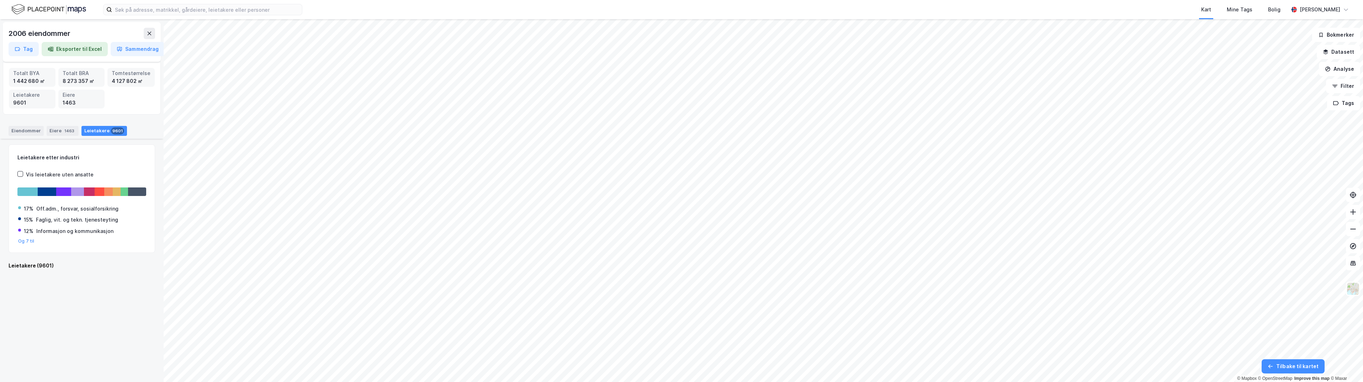 Image resolution: width=1363 pixels, height=382 pixels. What do you see at coordinates (40, 33) in the screenshot?
I see `div: 2006 eiendommer` at bounding box center [40, 33].